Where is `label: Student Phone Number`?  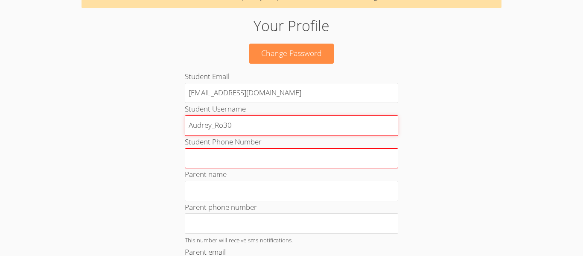
label: Student Phone Number is located at coordinates (223, 141).